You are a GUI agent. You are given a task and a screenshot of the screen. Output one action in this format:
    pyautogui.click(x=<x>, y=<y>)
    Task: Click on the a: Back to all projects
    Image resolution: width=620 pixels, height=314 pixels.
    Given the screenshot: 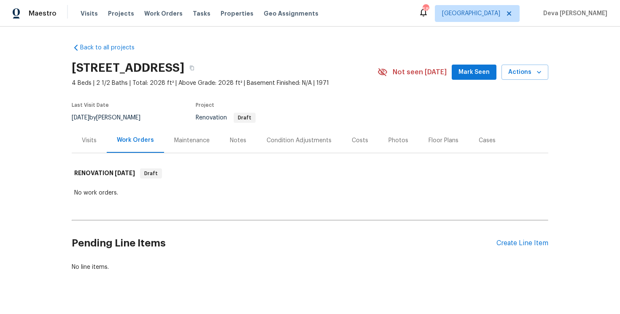 What is the action you would take?
    pyautogui.click(x=112, y=48)
    